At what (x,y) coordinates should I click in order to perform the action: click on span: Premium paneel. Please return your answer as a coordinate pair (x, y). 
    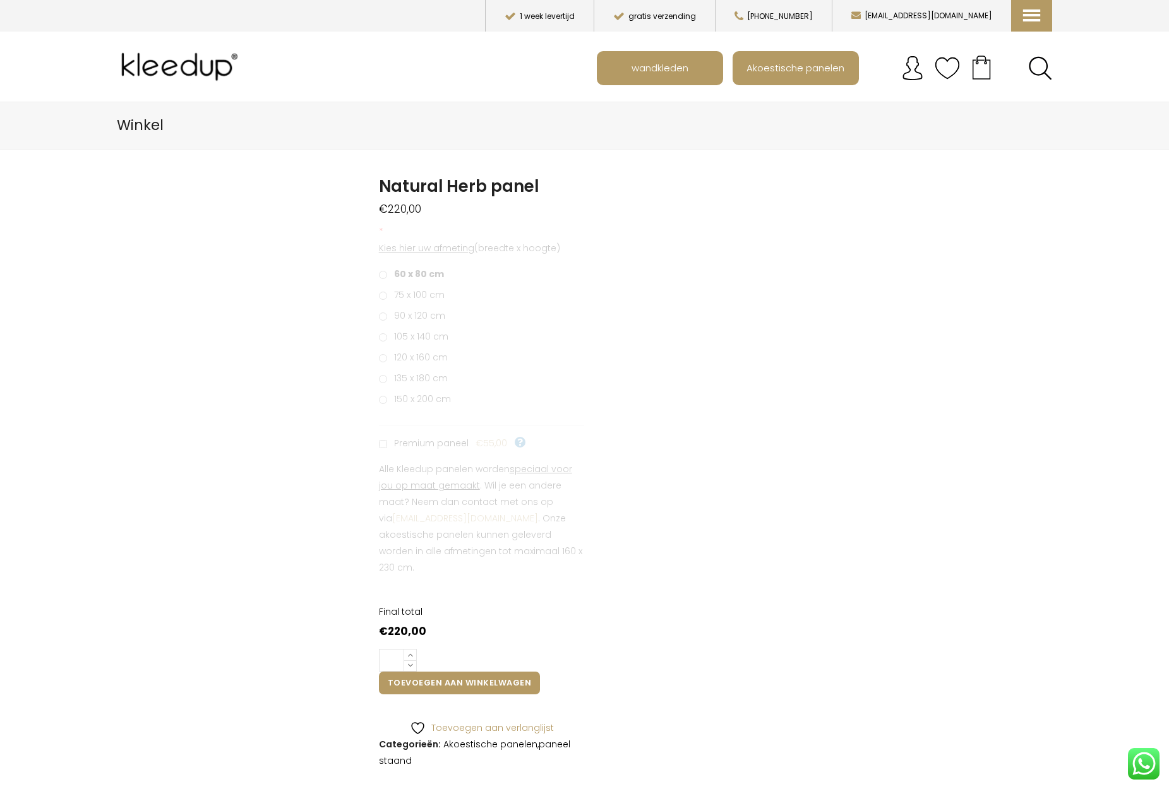
    Looking at the image, I should click on (429, 443).